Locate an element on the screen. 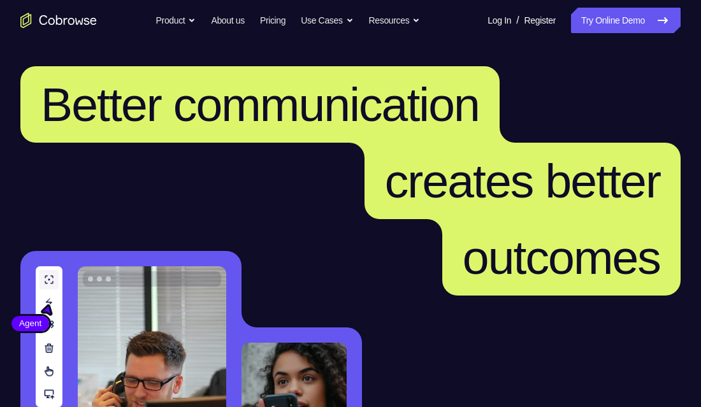  button: Use Cases is located at coordinates (327, 20).